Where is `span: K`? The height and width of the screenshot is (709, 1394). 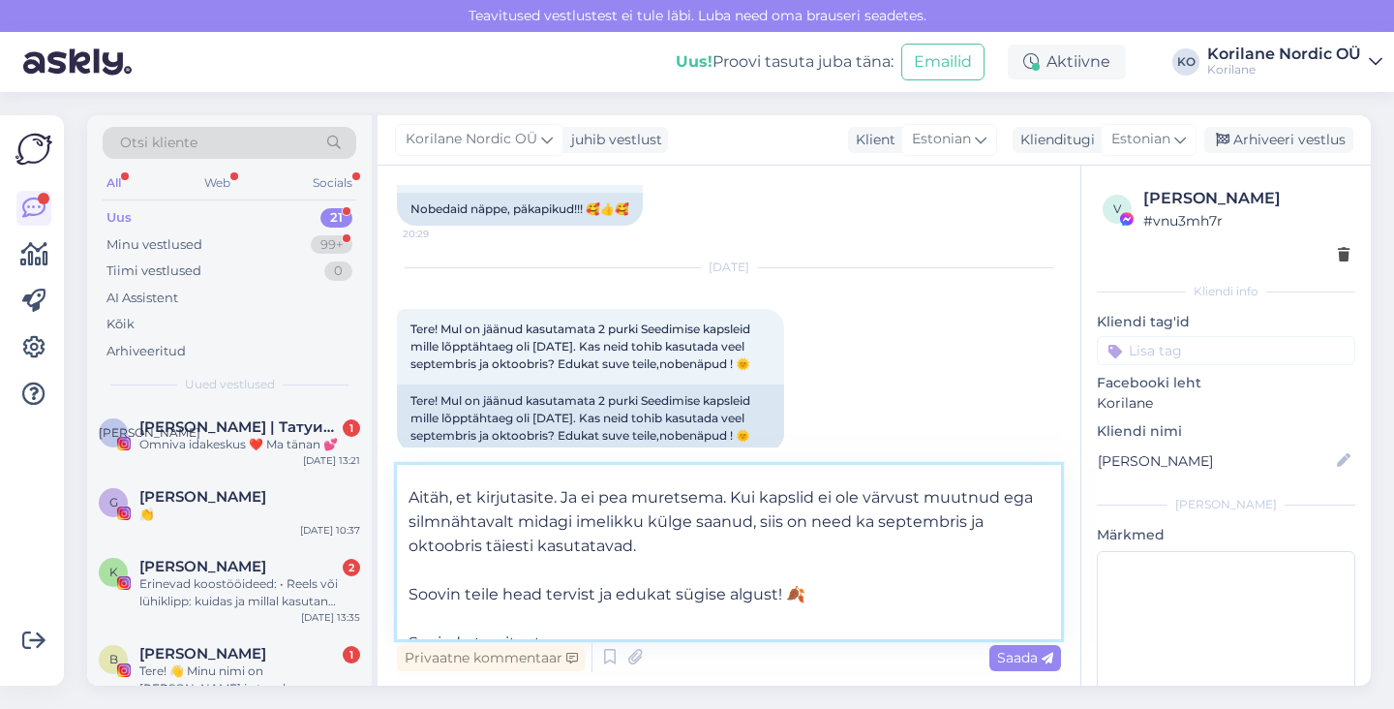 span: K is located at coordinates (113, 571).